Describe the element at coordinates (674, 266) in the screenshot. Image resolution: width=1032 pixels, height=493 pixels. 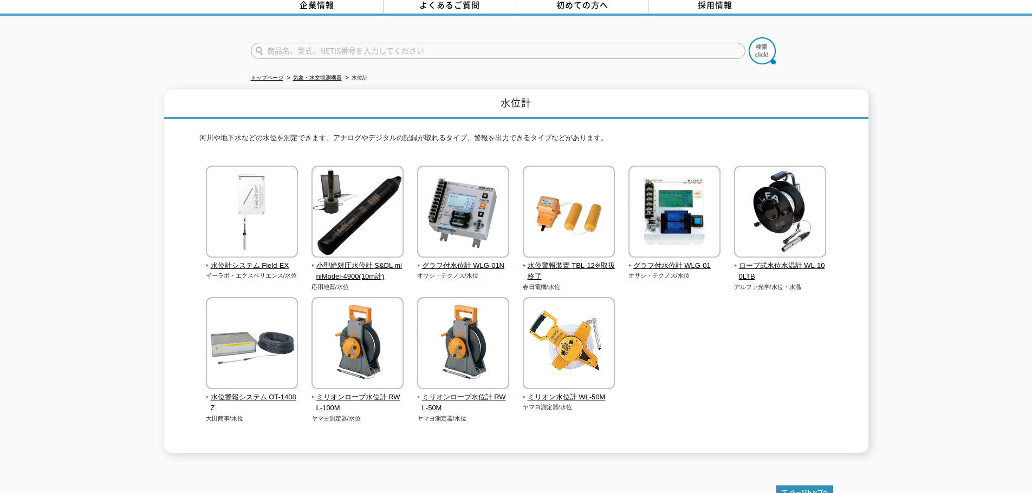
I see `span: グラフ付水位計 WLG-01` at that location.